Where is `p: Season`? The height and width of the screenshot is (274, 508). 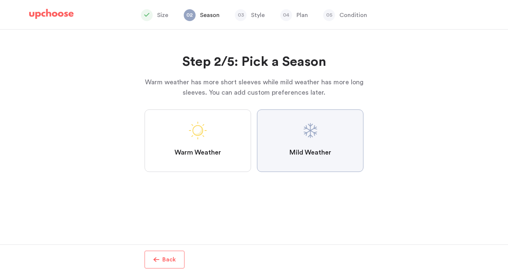
p: Season is located at coordinates (210, 15).